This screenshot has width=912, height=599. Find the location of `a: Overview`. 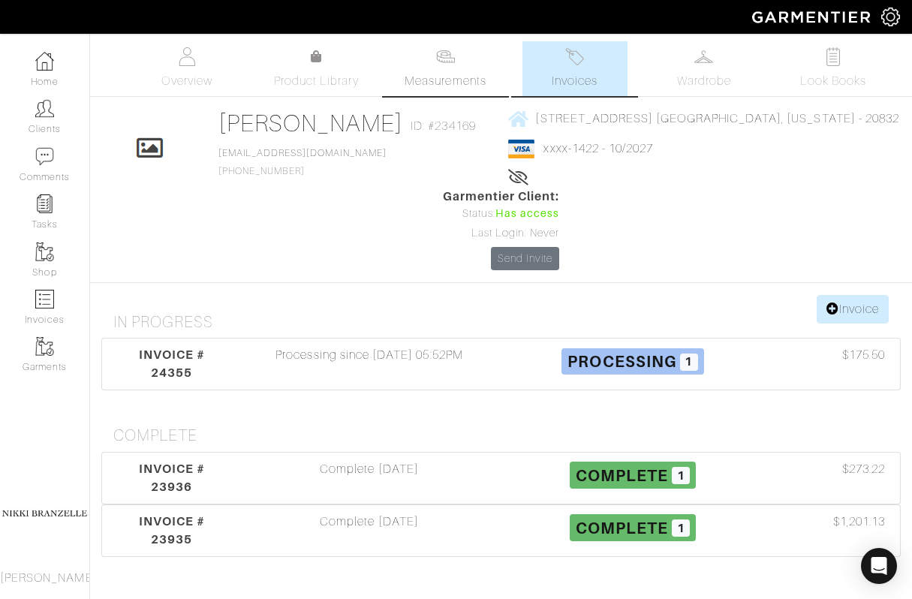

a: Overview is located at coordinates (187, 68).